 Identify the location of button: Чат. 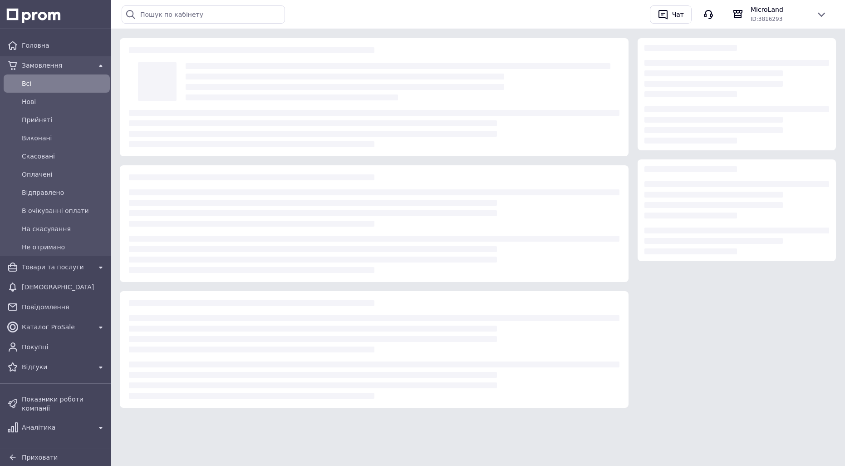
(671, 15).